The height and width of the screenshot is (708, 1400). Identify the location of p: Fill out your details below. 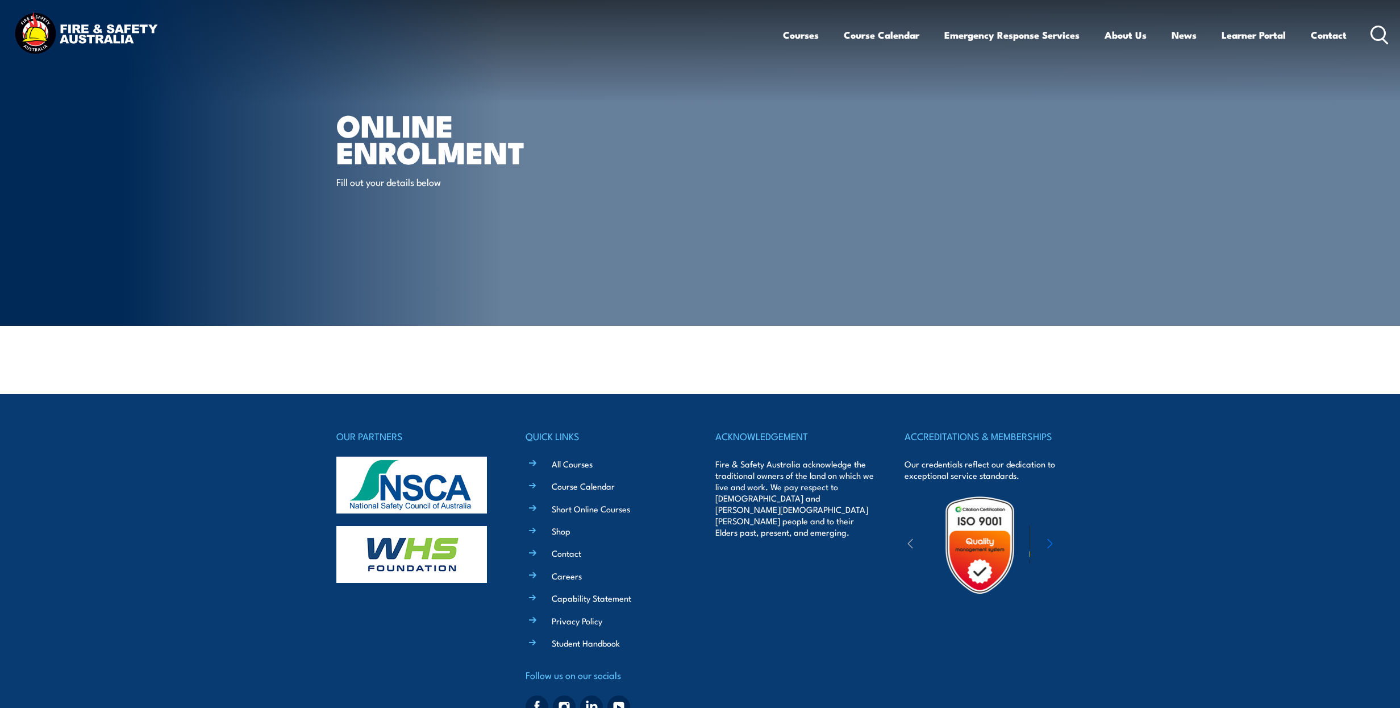
(440, 181).